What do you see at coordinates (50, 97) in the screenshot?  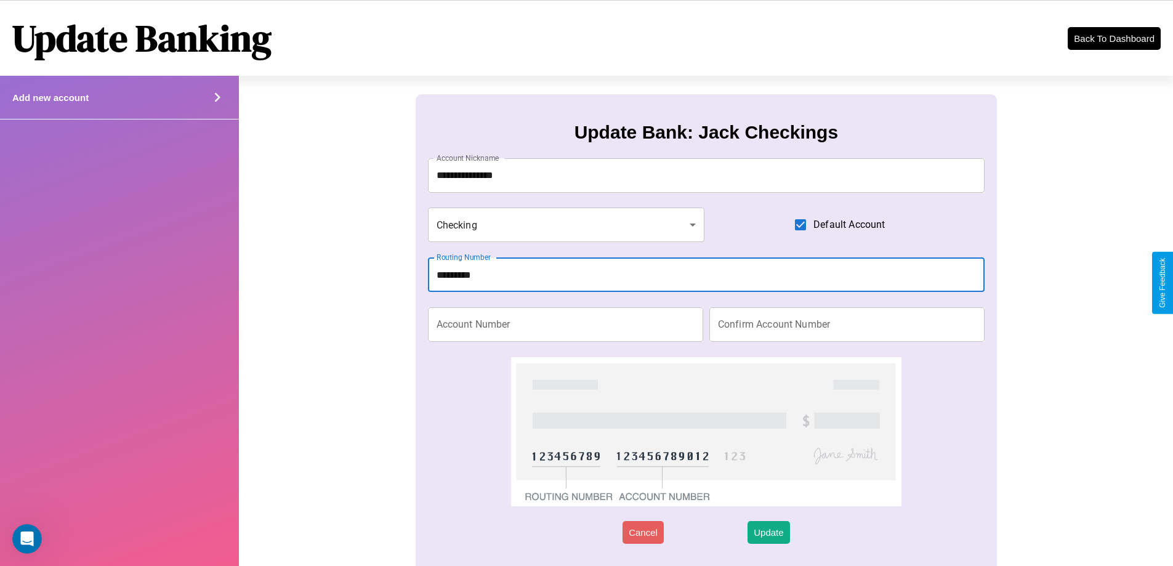 I see `h4: Add new account` at bounding box center [50, 97].